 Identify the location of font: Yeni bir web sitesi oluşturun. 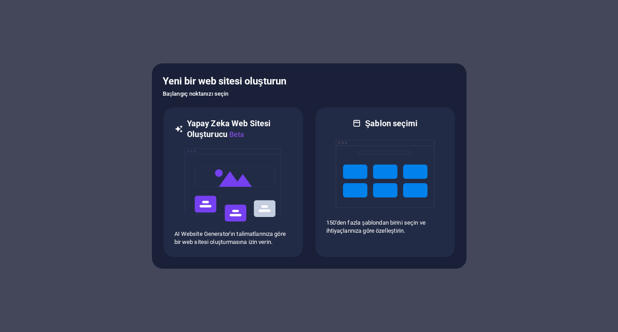
(224, 81).